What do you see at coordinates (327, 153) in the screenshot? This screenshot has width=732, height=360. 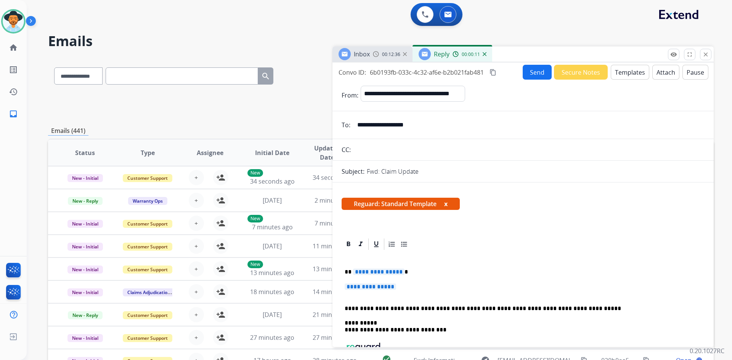 I see `span: Updated Date` at bounding box center [327, 153].